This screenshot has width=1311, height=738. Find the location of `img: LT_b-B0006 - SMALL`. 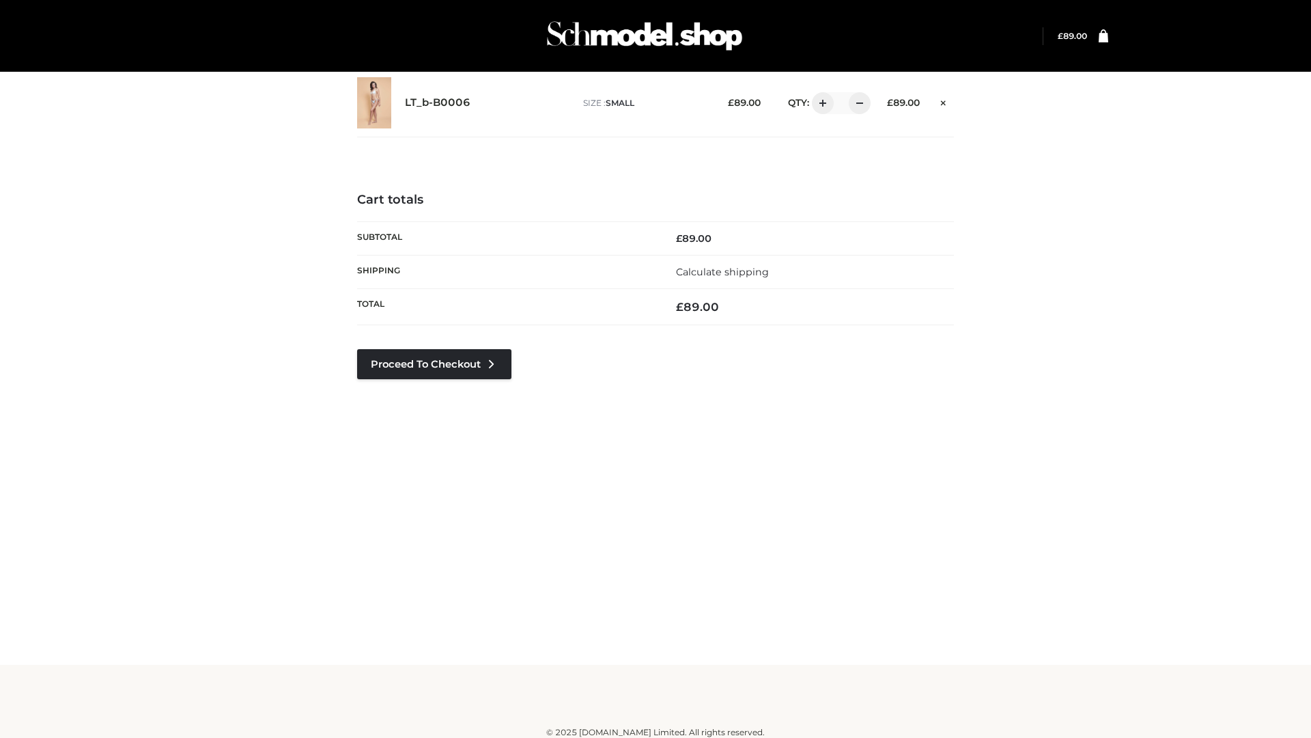

img: LT_b-B0006 - SMALL is located at coordinates (374, 102).